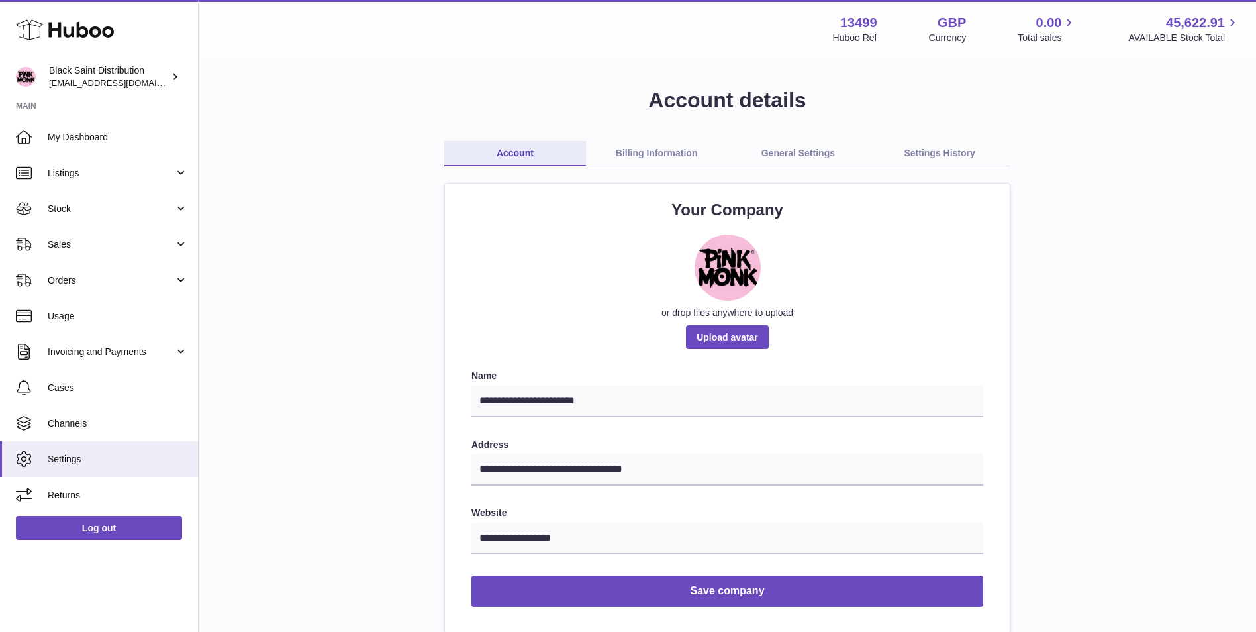 The image size is (1256, 632). I want to click on a: 45,622.91 AVAILABLE Stock Total, so click(1184, 29).